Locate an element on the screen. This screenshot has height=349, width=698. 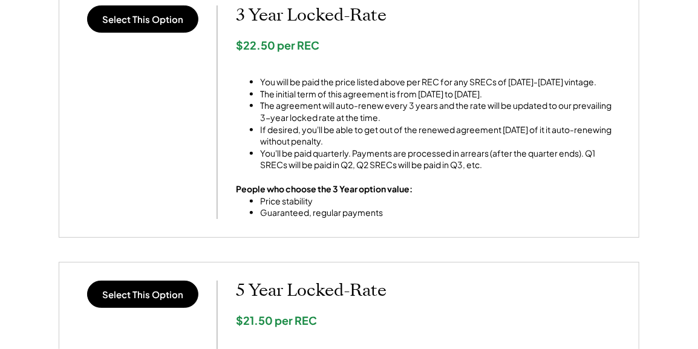
li: The agreement will auto-renew every 3 years and the rate will be updated to our prevailing 3-year... is located at coordinates (440, 111).